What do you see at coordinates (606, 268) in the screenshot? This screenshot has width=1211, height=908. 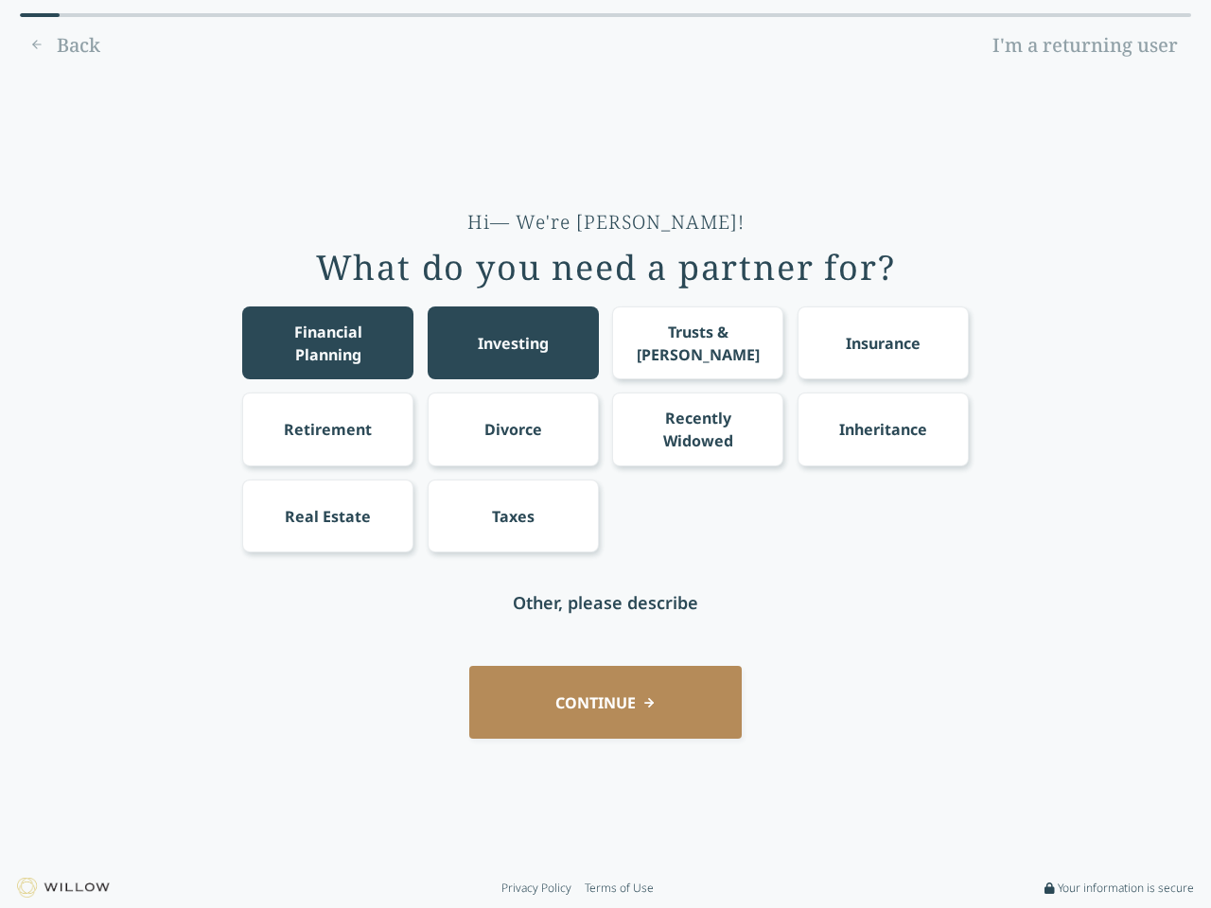 I see `div: What do you need a partner for?` at bounding box center [606, 268].